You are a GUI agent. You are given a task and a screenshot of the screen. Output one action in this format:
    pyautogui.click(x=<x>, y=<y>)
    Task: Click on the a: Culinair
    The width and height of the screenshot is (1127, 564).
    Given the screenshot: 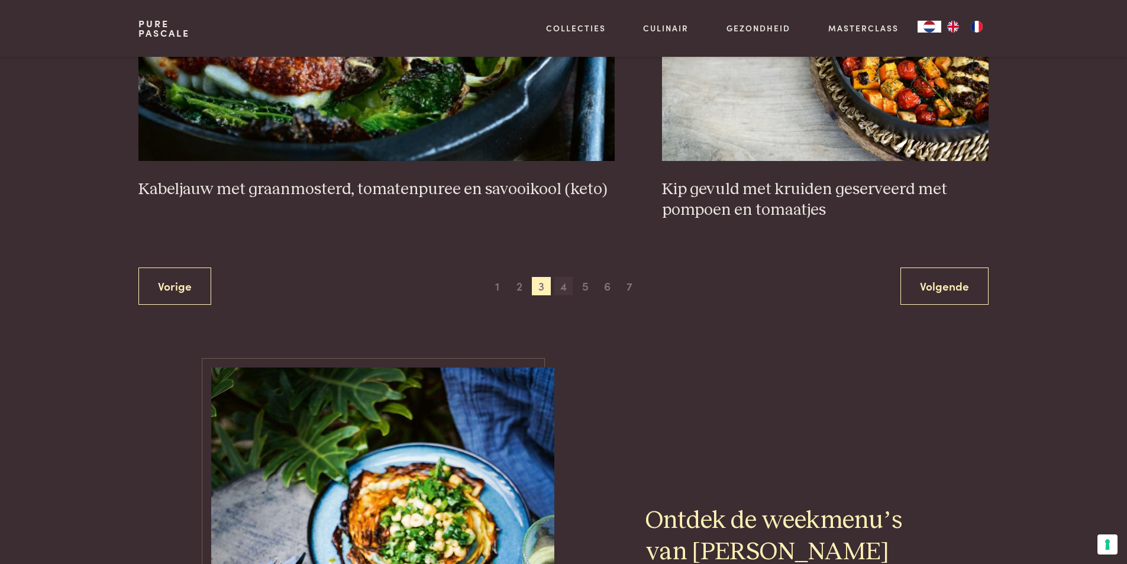 What is the action you would take?
    pyautogui.click(x=665, y=28)
    